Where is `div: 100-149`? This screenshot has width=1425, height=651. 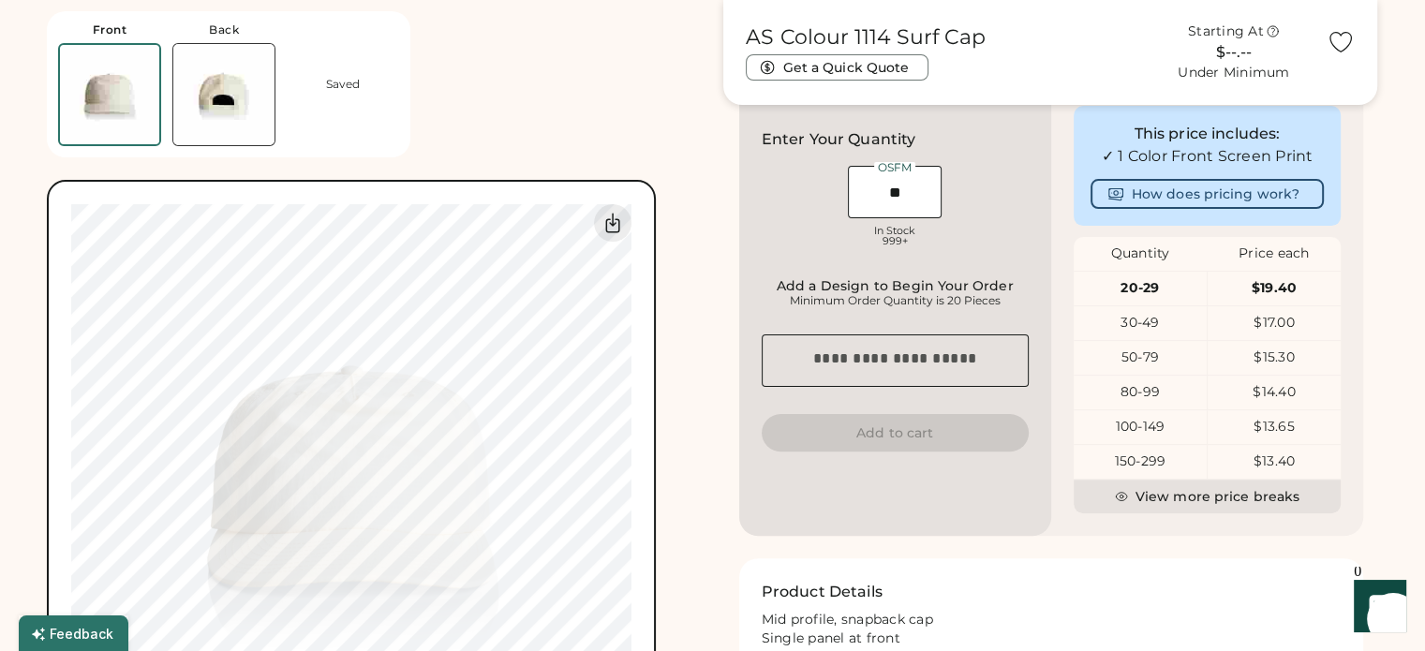 div: 100-149 is located at coordinates (1140, 427).